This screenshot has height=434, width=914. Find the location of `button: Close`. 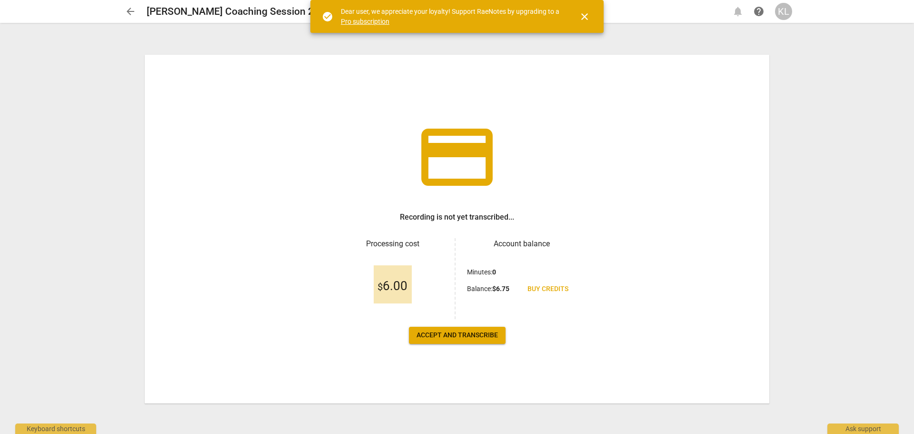

button: Close is located at coordinates (585, 17).